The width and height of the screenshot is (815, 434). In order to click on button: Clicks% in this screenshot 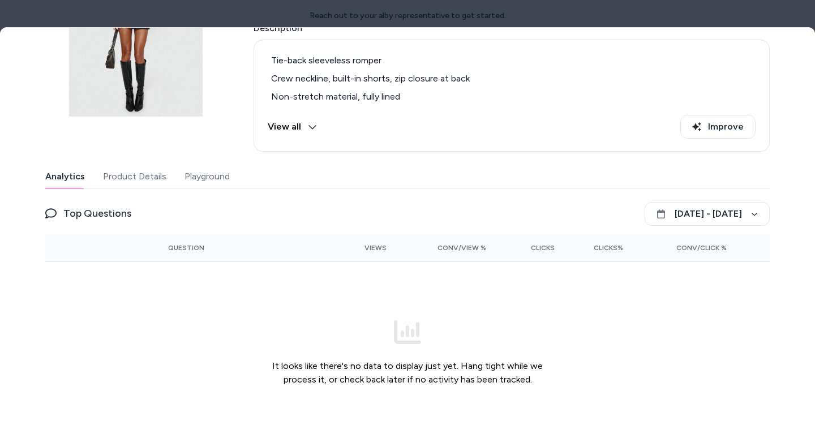, I will do `click(597, 248)`.